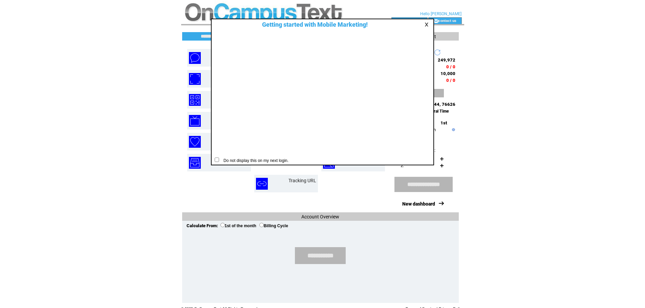 This screenshot has width=645, height=308. What do you see at coordinates (261, 225) in the screenshot?
I see `input: Billing Cycle` at bounding box center [261, 225].